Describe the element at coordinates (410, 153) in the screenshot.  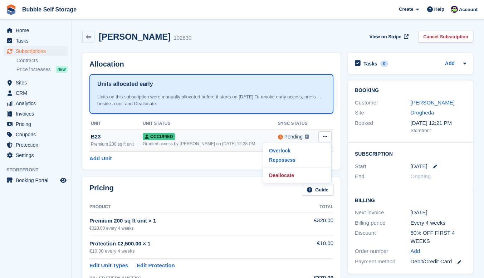
I see `h2: Subscription` at that location.